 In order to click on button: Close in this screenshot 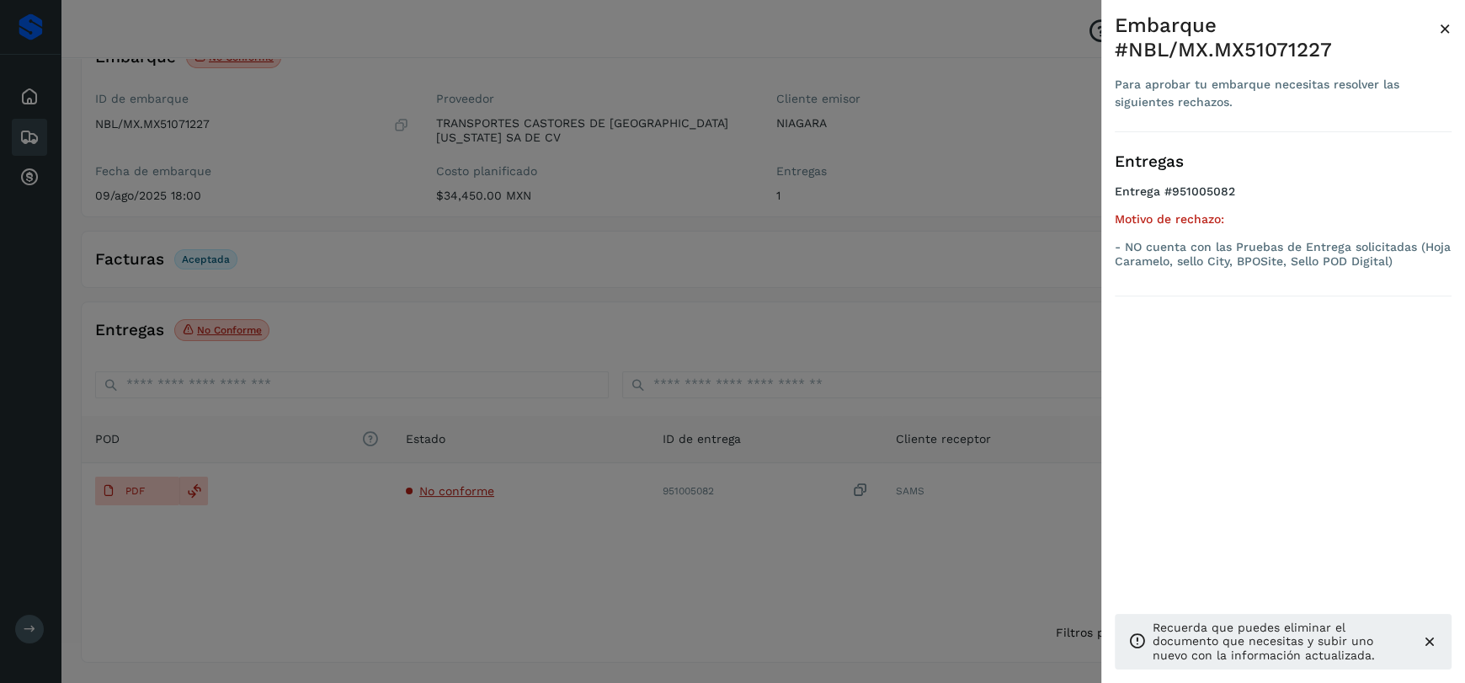, I will do `click(1445, 29)`.